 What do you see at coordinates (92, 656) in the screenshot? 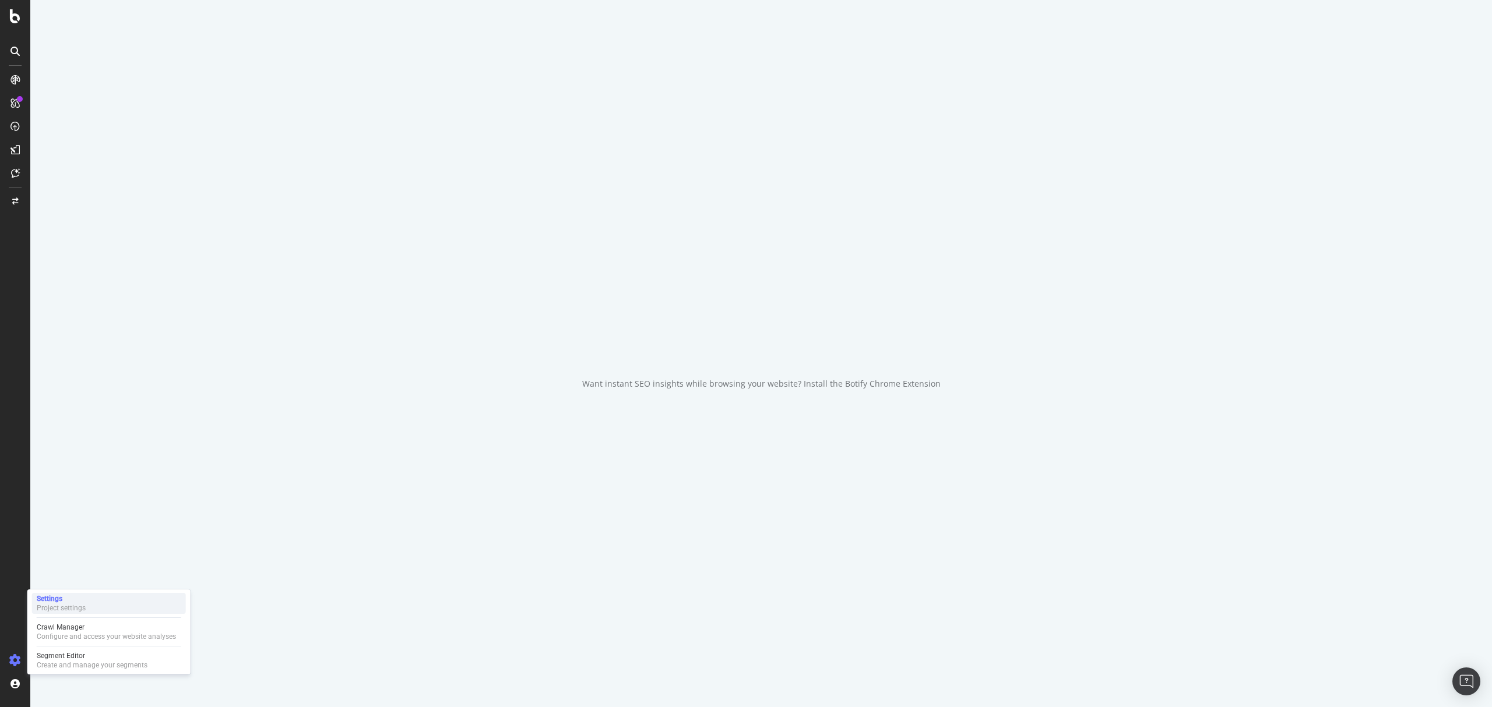
I see `div: Segment Editor` at bounding box center [92, 656].